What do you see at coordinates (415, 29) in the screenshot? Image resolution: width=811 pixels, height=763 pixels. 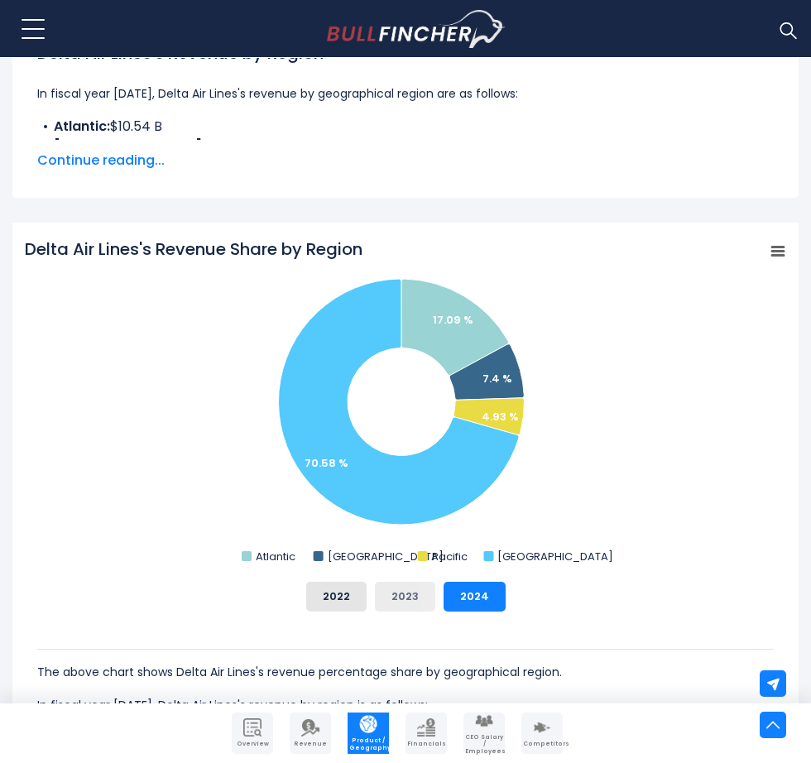 I see `a: Go to homepage` at bounding box center [415, 29].